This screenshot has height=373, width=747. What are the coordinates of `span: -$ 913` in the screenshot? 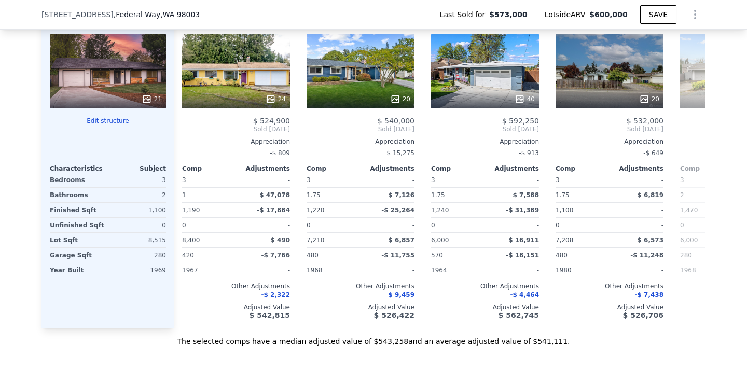 It's located at (529, 153).